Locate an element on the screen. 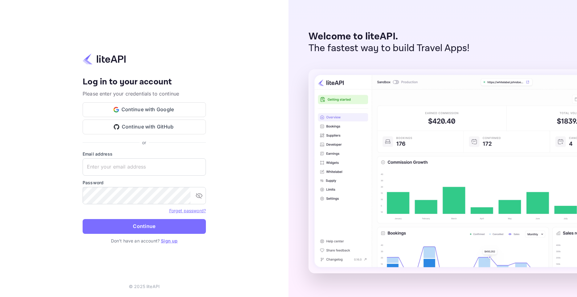 This screenshot has height=297, width=577. button: Continue with Google is located at coordinates (144, 110).